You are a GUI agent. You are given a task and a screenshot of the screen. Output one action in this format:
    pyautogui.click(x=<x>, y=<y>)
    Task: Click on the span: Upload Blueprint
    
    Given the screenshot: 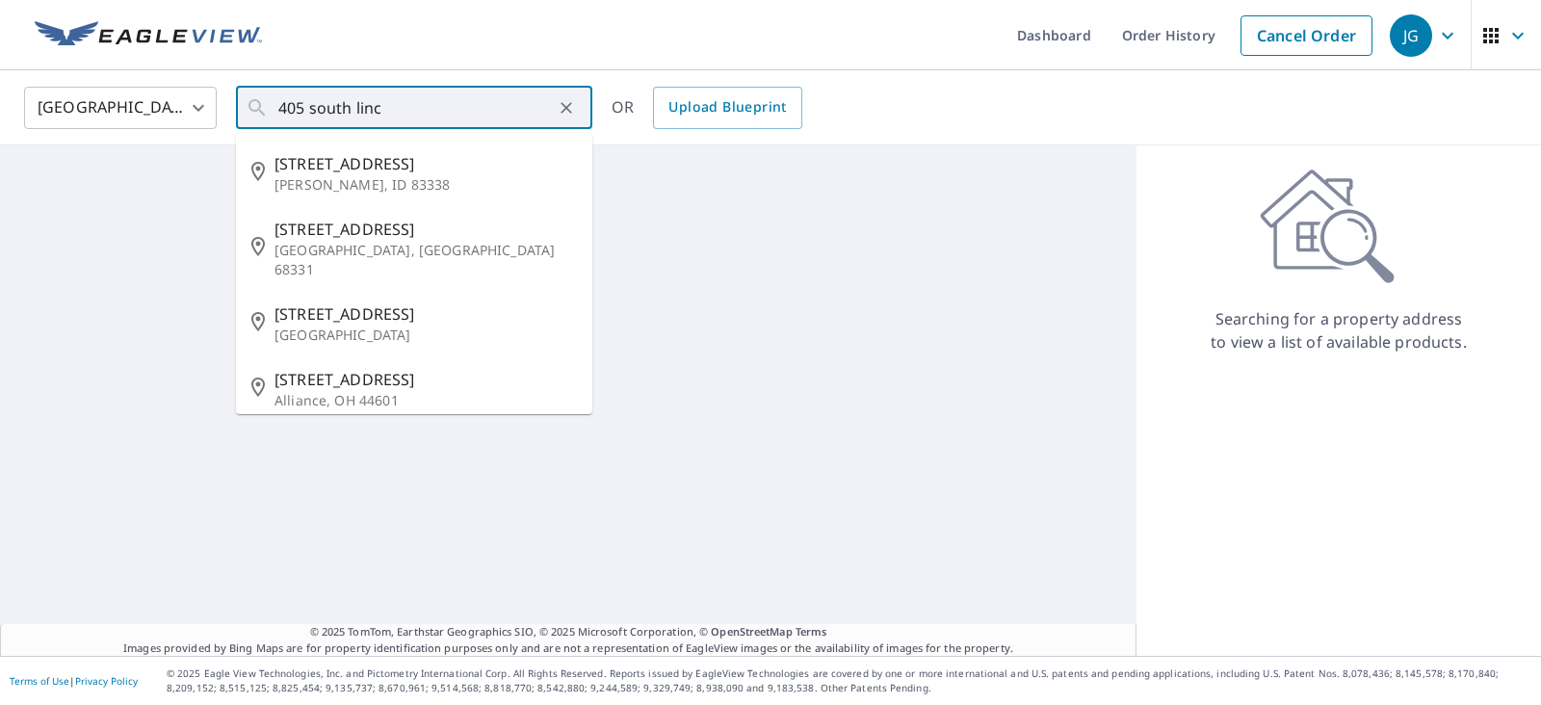 What is the action you would take?
    pyautogui.click(x=727, y=107)
    